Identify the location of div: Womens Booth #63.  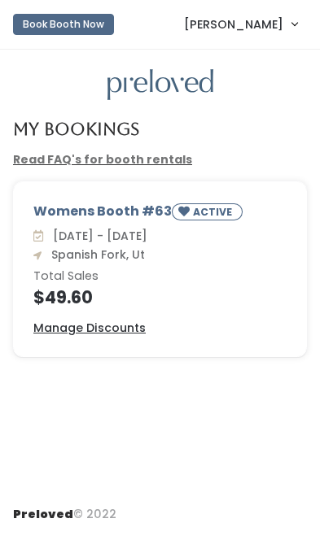
(159, 214).